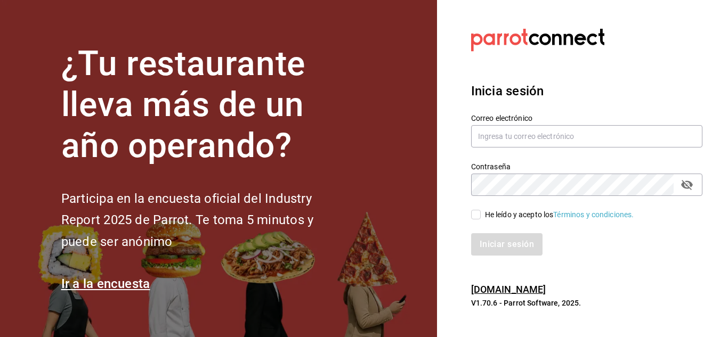  What do you see at coordinates (106, 284) in the screenshot?
I see `a: Ir a la encuesta` at bounding box center [106, 284].